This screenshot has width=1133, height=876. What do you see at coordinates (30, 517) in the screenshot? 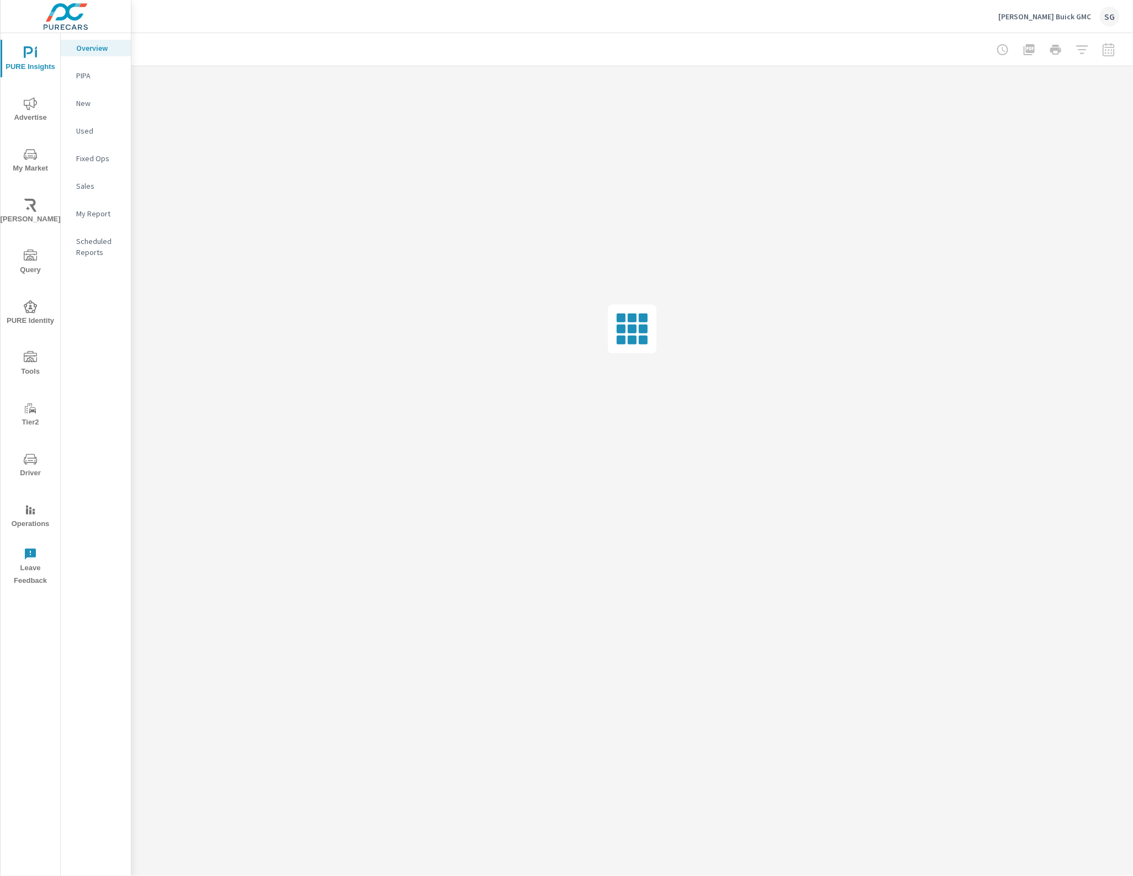
I see `span: Operations` at bounding box center [30, 517].